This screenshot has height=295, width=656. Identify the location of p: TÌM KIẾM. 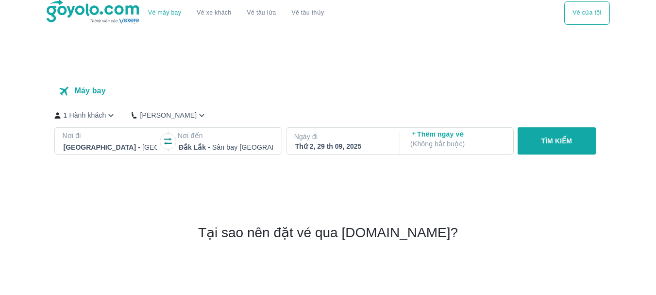
(556, 141).